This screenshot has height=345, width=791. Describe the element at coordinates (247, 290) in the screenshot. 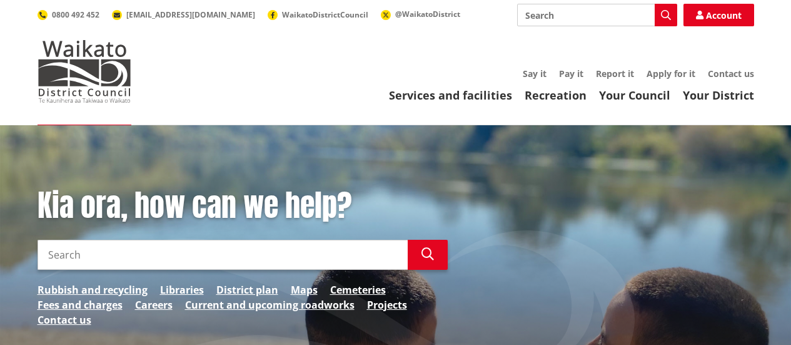

I see `a: District plan` at that location.